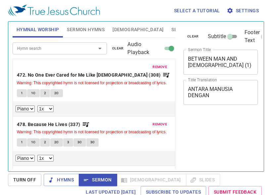  What do you see at coordinates (252, 36) in the screenshot?
I see `span: Footer Text` at bounding box center [252, 36].